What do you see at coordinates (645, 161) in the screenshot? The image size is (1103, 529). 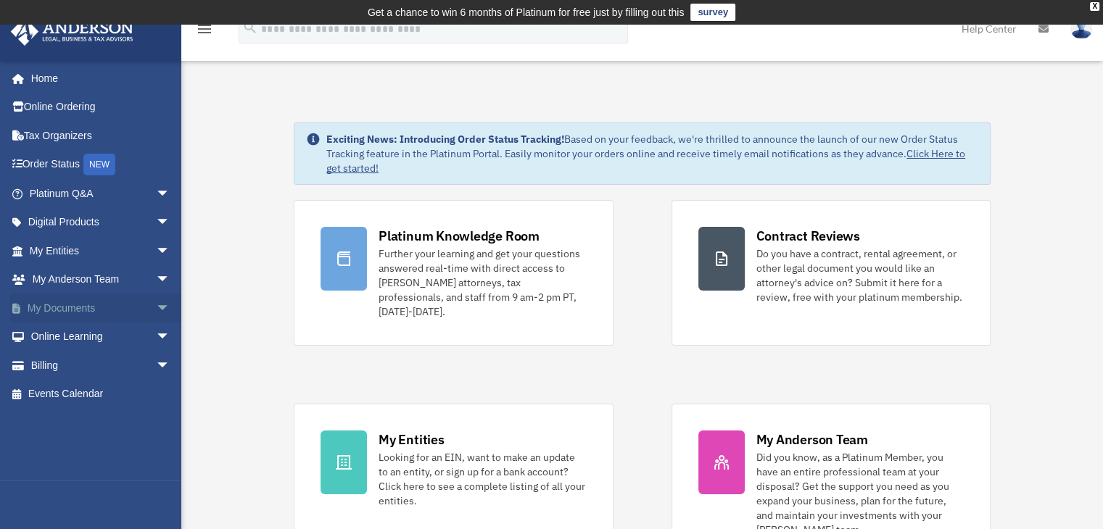 I see `a: Click Here to get started!` at bounding box center [645, 161].